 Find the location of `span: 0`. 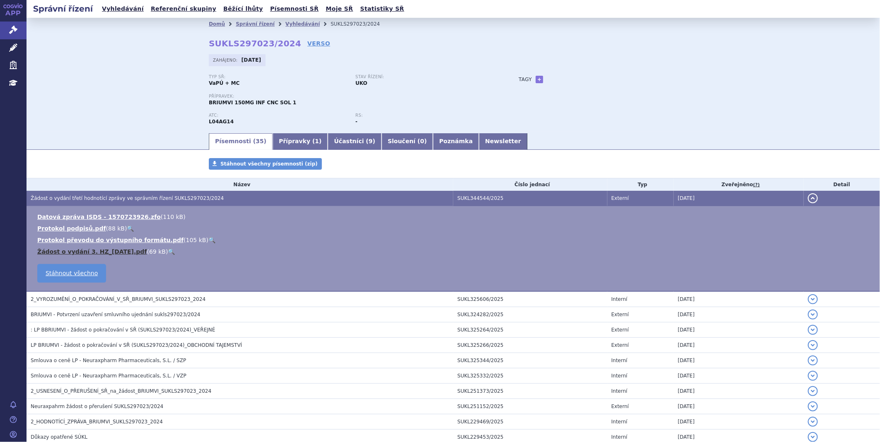

span: 0 is located at coordinates (422, 141).